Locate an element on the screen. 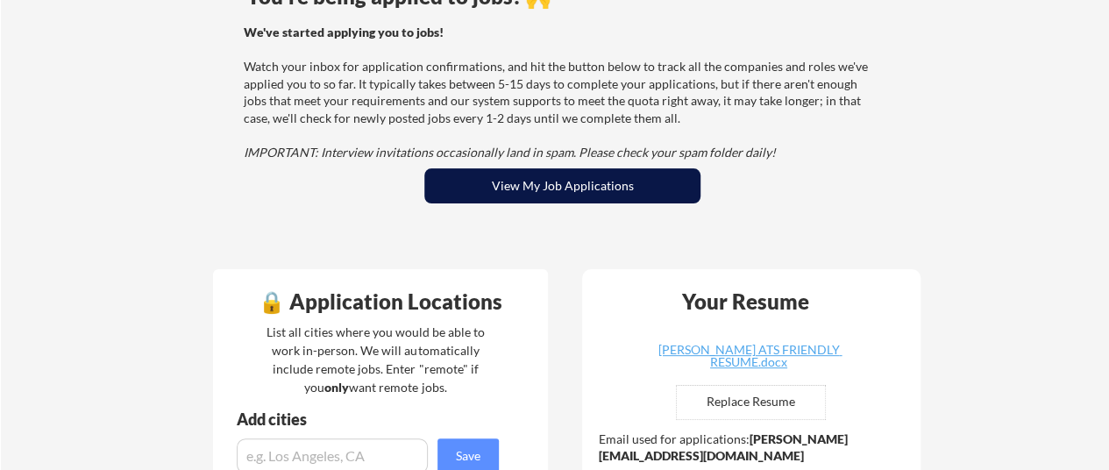 This screenshot has width=1109, height=470. div: List all cities where you would be able to work in-person. We will automatically include remote j... is located at coordinates (375, 360).